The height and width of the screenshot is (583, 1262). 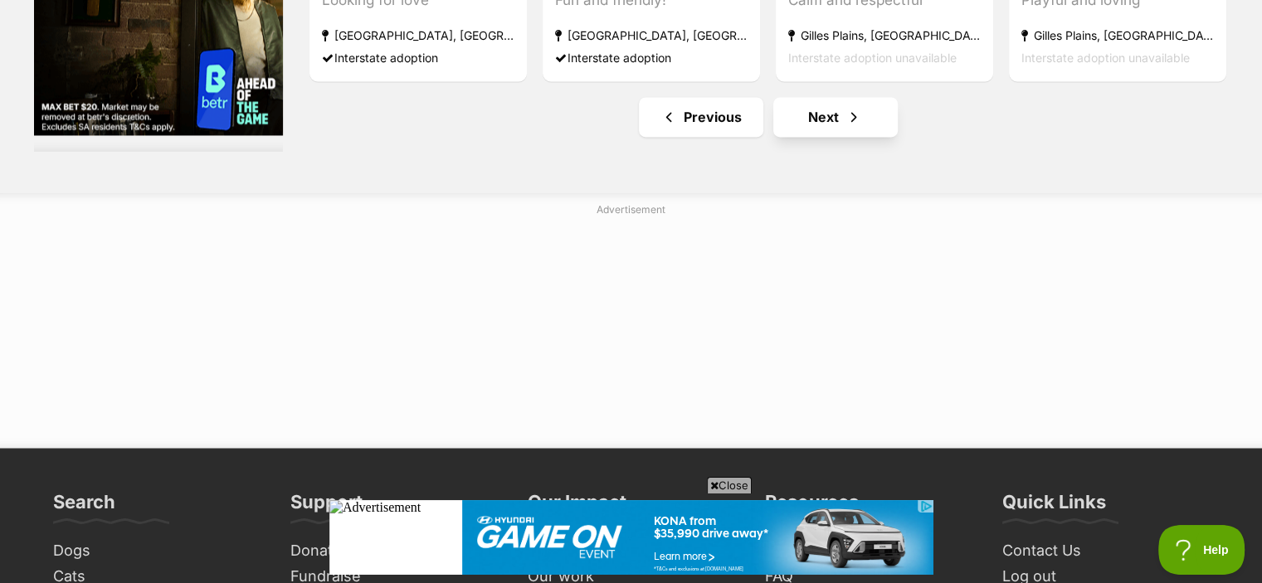 I want to click on a: Previous page, so click(x=701, y=117).